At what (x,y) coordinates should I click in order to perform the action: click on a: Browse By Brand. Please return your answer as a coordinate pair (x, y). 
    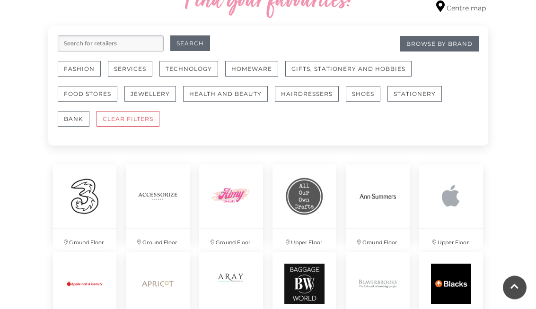
    Looking at the image, I should click on (439, 44).